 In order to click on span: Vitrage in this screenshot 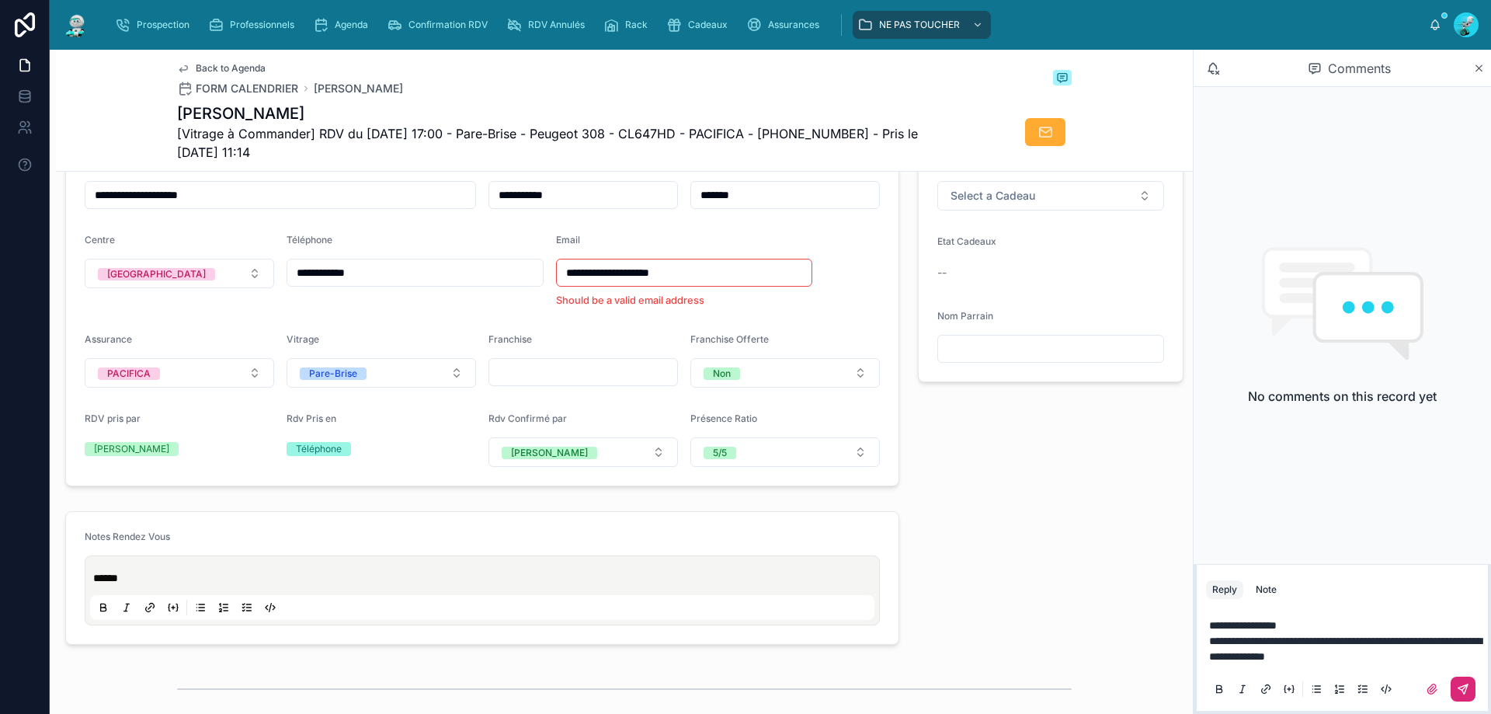, I will do `click(303, 339)`.